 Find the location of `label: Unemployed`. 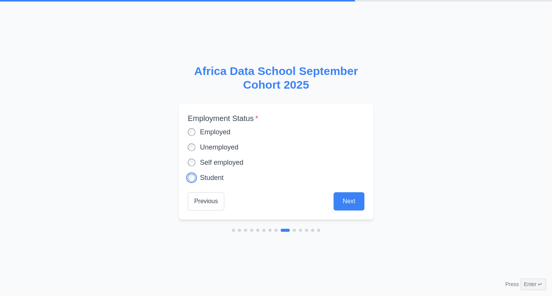

label: Unemployed is located at coordinates (219, 147).